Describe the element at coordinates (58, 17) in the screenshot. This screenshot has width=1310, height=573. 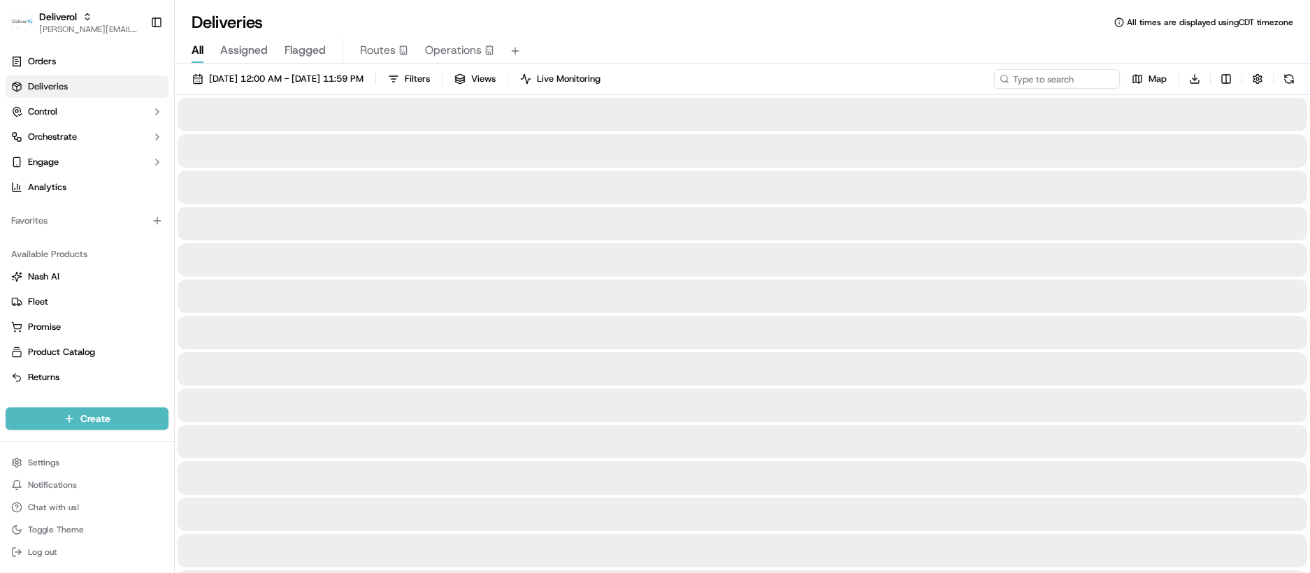
I see `button: Deliverol` at that location.